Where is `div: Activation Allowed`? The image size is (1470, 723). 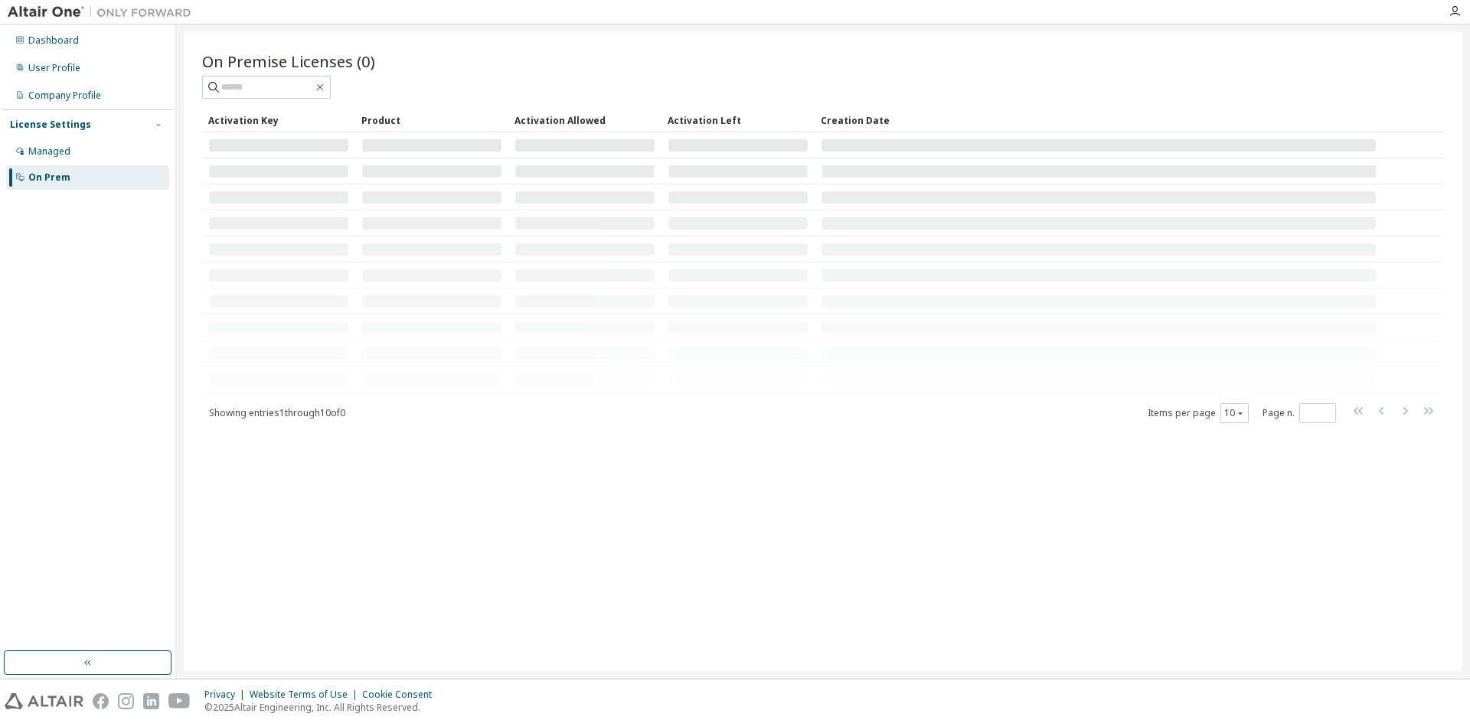 div: Activation Allowed is located at coordinates (585, 120).